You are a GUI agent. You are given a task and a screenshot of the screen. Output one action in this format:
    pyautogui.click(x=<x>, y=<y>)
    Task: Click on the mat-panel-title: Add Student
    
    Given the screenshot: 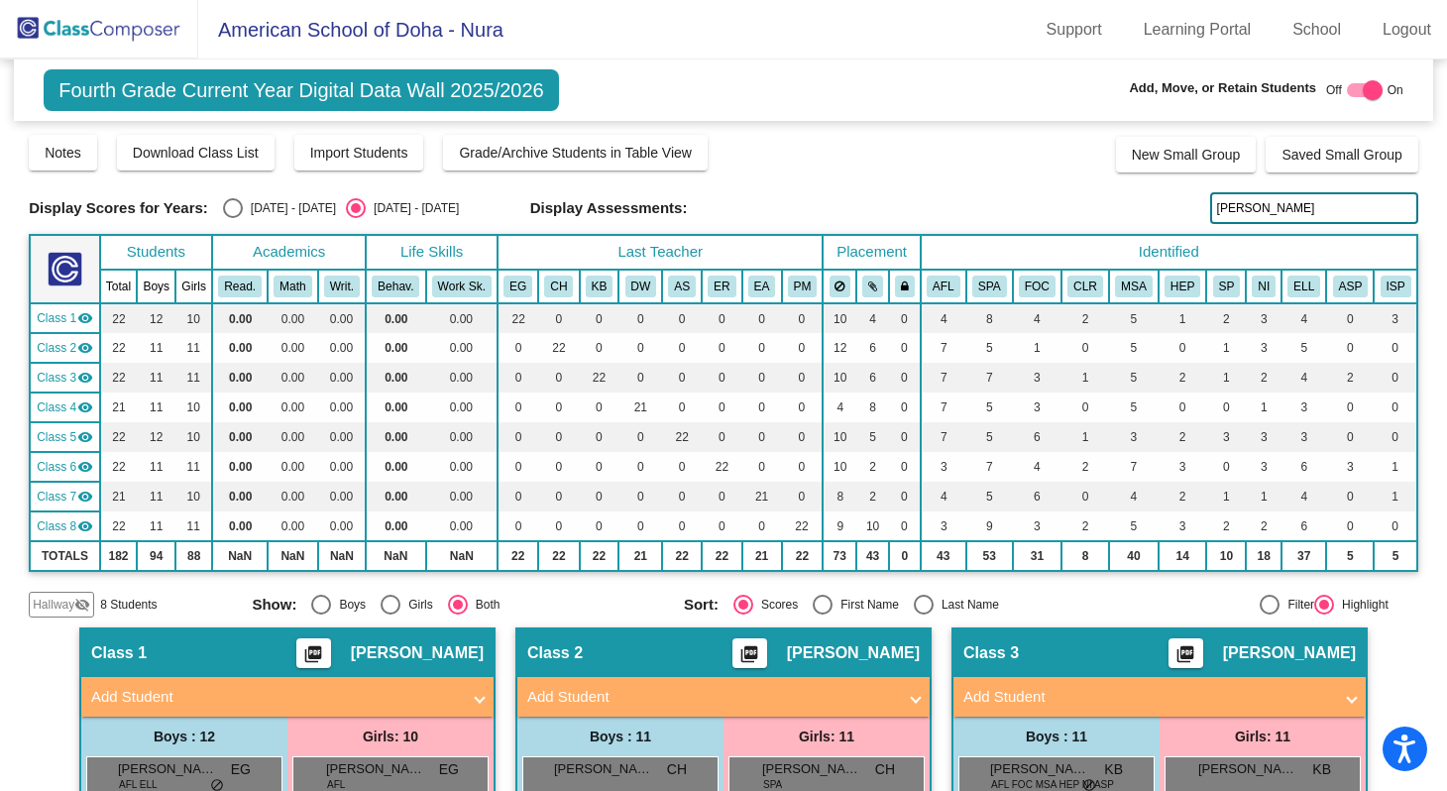 What is the action you would take?
    pyautogui.click(x=276, y=697)
    